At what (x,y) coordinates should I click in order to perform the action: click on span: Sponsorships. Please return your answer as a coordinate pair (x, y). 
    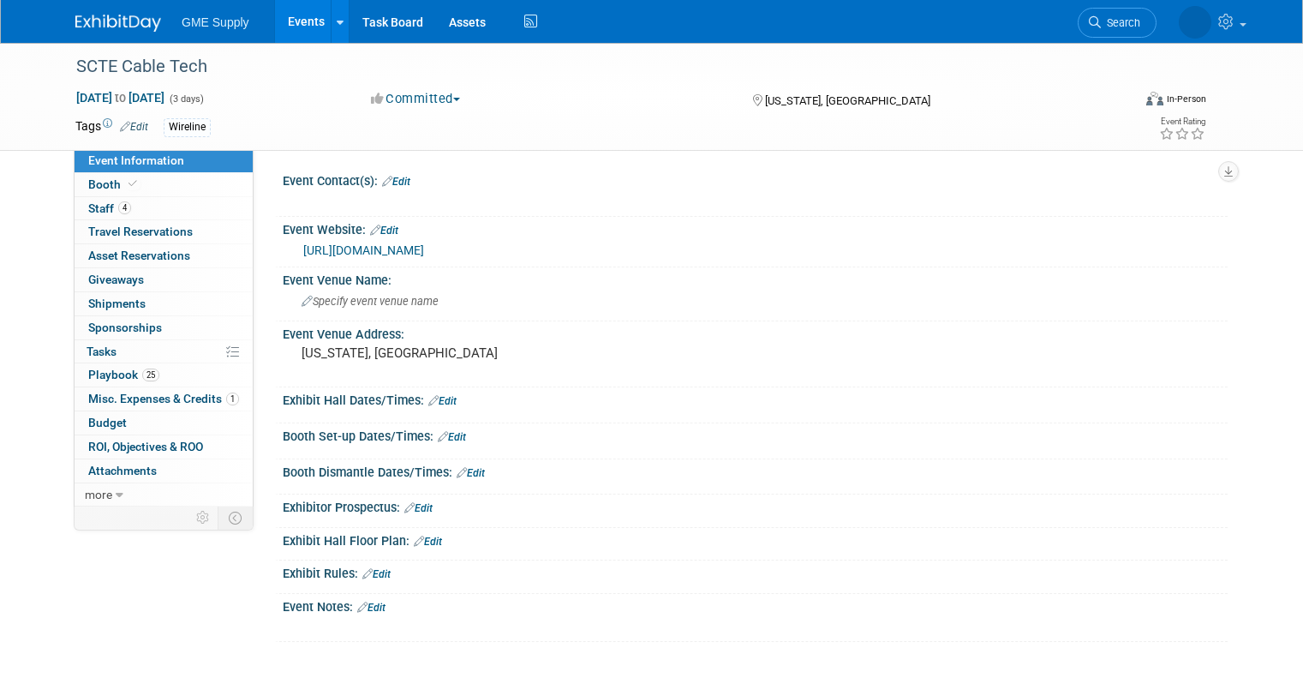
    Looking at the image, I should click on (125, 327).